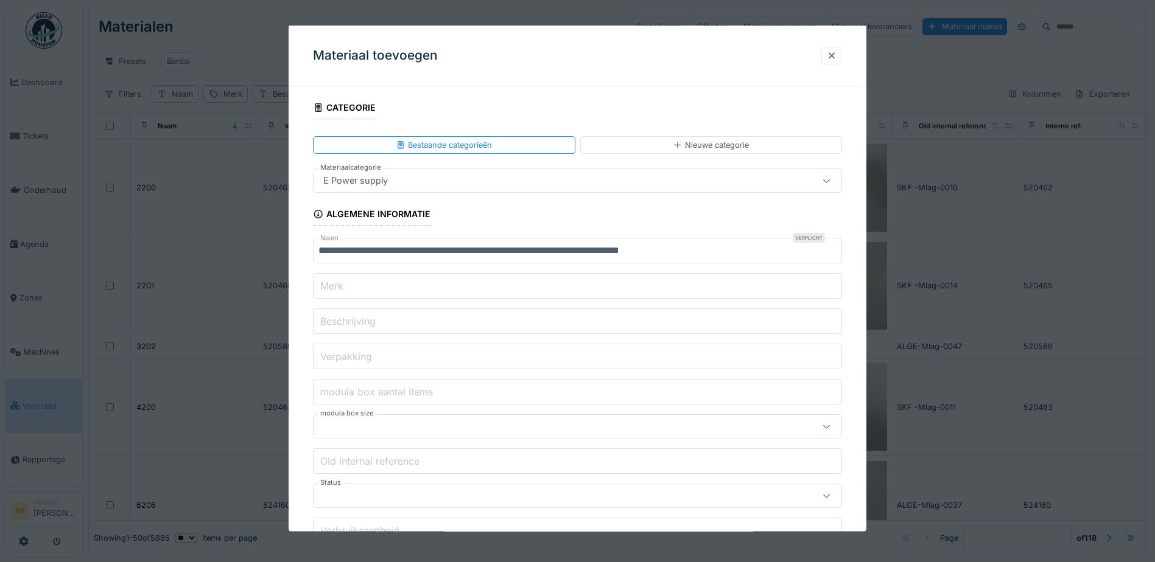  Describe the element at coordinates (332, 285) in the screenshot. I see `label: Merk` at that location.